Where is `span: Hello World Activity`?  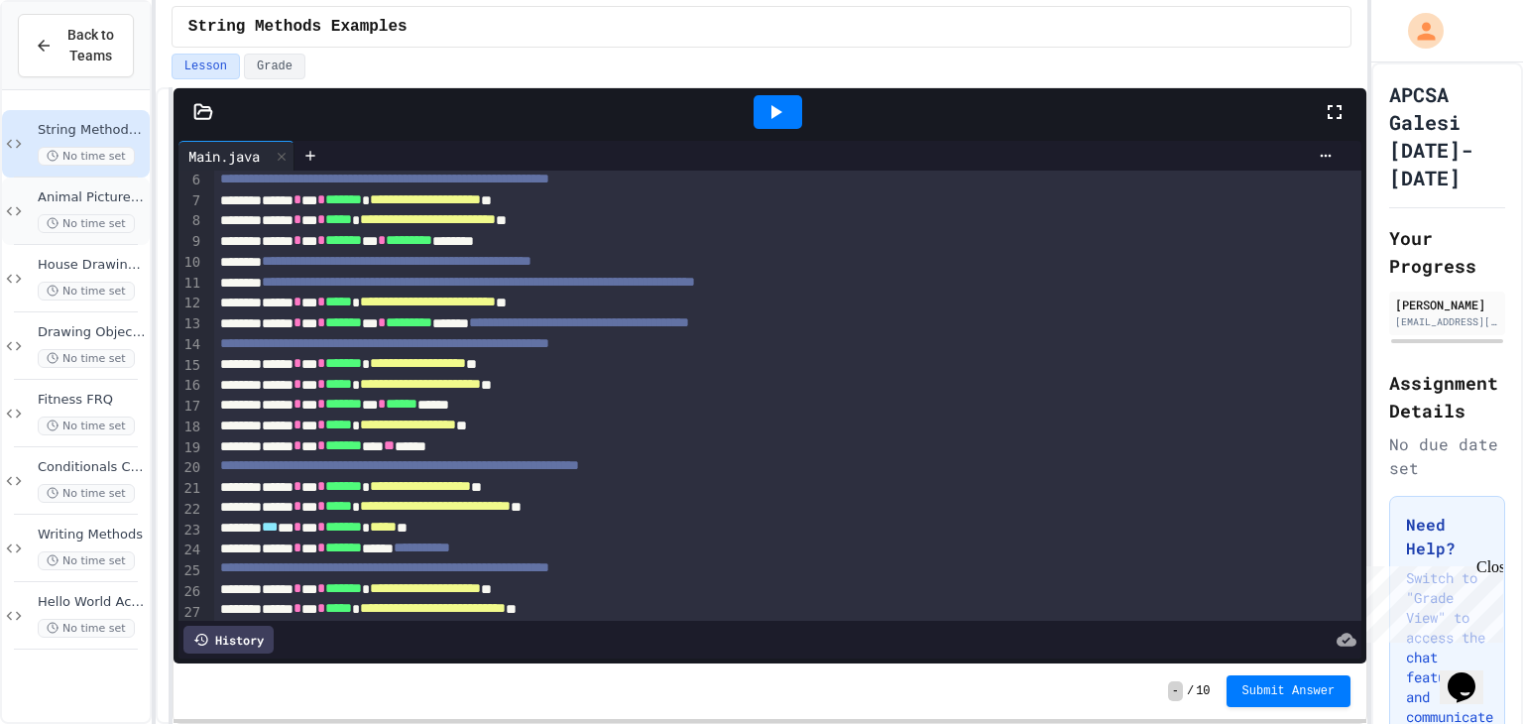
span: Hello World Activity is located at coordinates (91, 602).